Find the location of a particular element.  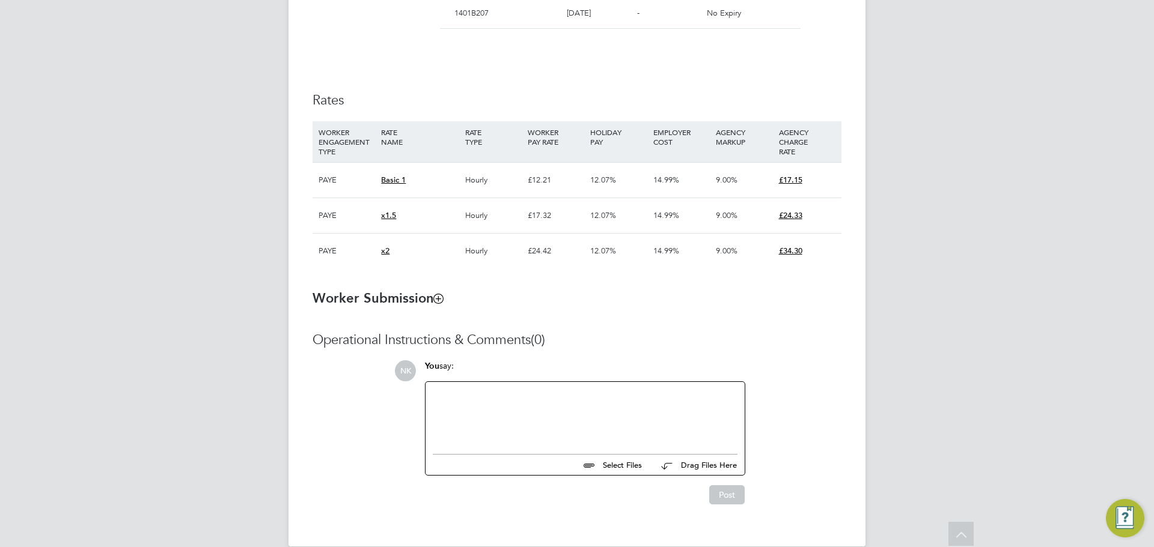

div: WORKER ENGAGEMENT TYPE is located at coordinates (347, 142).